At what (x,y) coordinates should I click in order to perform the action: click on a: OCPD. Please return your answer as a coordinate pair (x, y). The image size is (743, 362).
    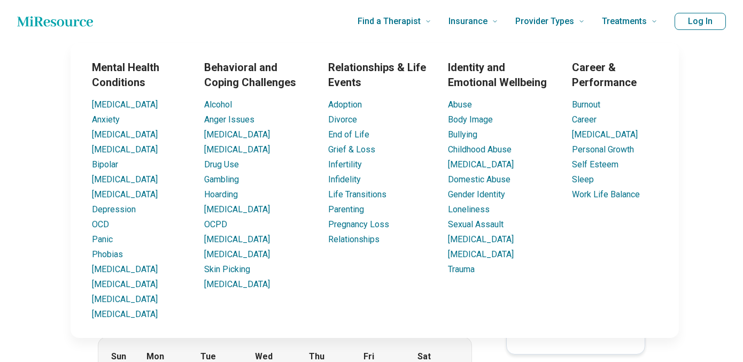
    Looking at the image, I should click on (215, 224).